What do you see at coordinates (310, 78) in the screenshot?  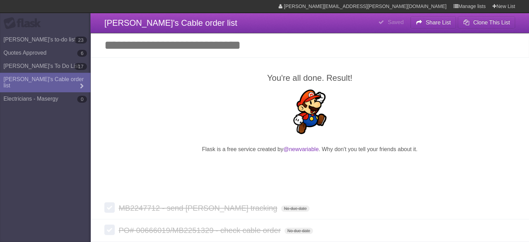 I see `h2: You're all done. Result!` at bounding box center [310, 78].